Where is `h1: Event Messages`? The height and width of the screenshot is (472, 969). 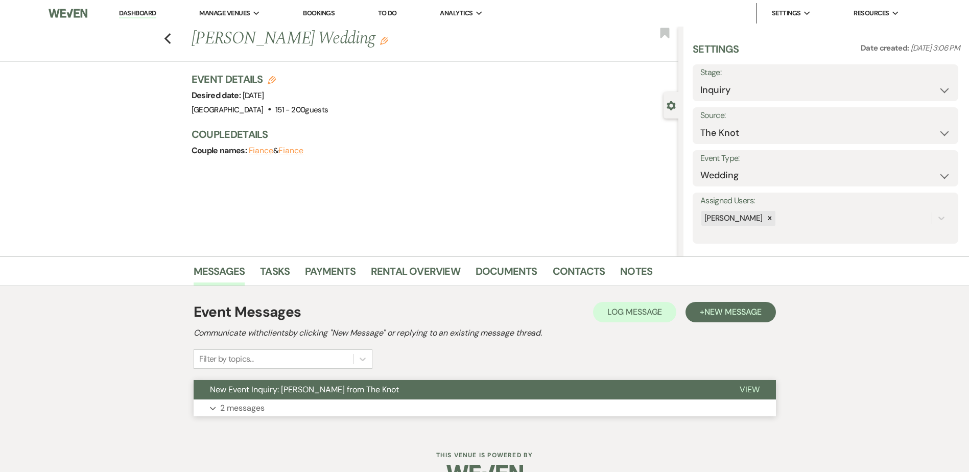
h1: Event Messages is located at coordinates (247, 312).